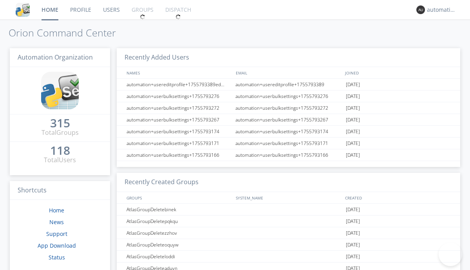  What do you see at coordinates (179, 209) in the screenshot?
I see `div: AtlasGroupDeletebinek` at bounding box center [179, 209].